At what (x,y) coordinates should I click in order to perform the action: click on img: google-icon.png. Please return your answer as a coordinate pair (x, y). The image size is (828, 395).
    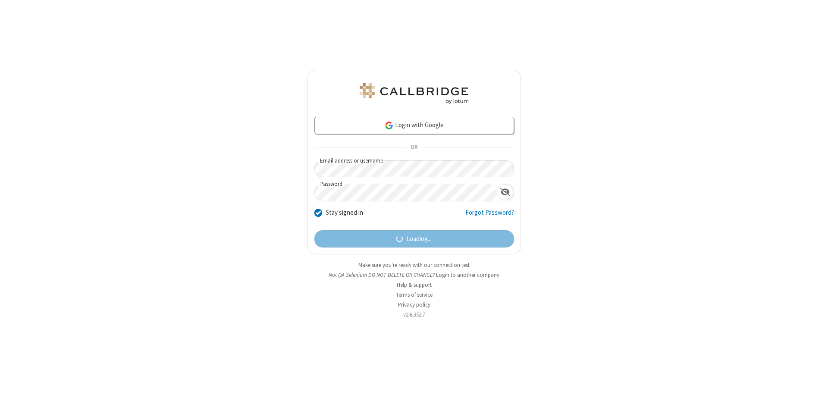
    Looking at the image, I should click on (389, 125).